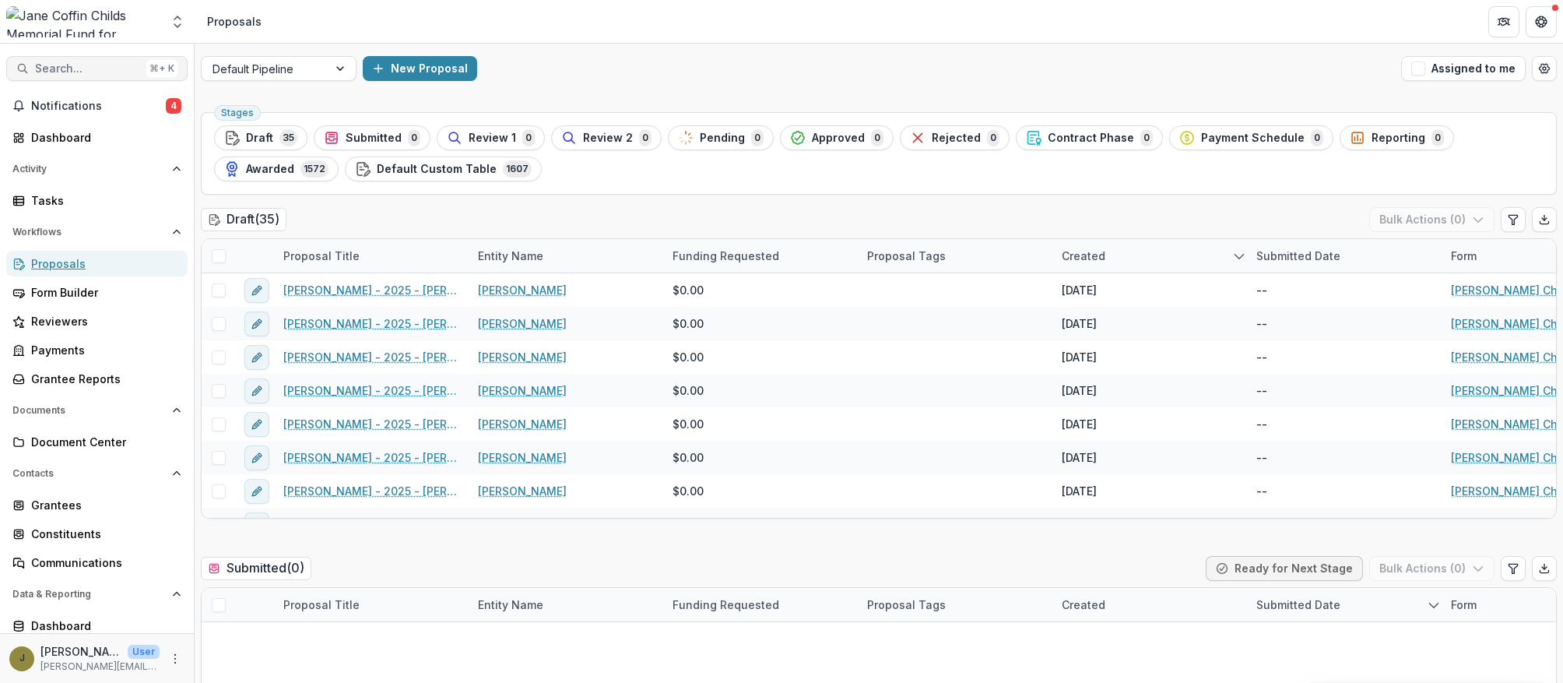 Image resolution: width=1563 pixels, height=683 pixels. Describe the element at coordinates (566, 604) in the screenshot. I see `div: Entity Name` at that location.